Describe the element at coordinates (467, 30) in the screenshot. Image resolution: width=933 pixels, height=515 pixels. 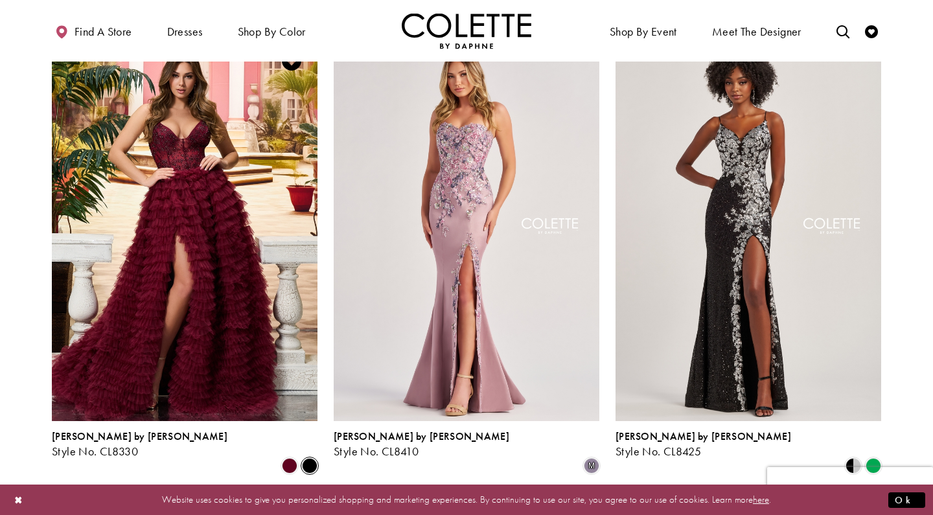
I see `a: Visit Home Page` at that location.